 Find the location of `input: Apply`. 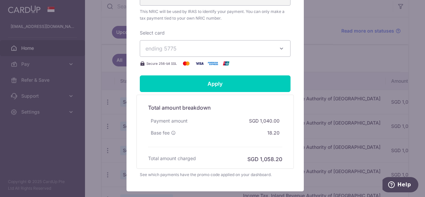

input: Apply is located at coordinates (215, 84).